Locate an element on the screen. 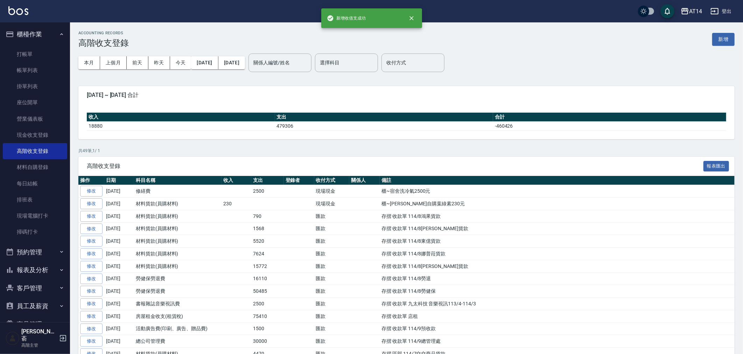 This screenshot has width=743, height=354. button: 登出 is located at coordinates (721, 11).